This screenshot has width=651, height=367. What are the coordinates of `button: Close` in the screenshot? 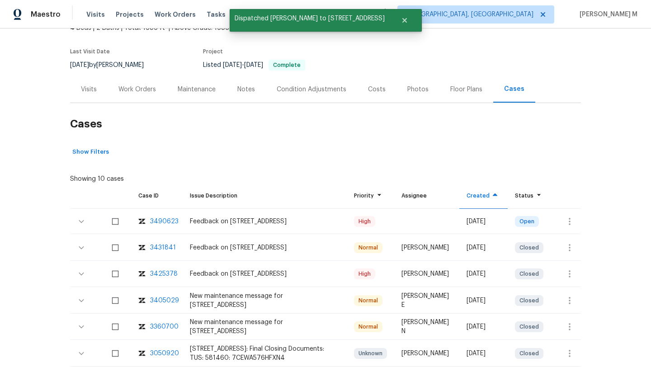 It's located at (405, 20).